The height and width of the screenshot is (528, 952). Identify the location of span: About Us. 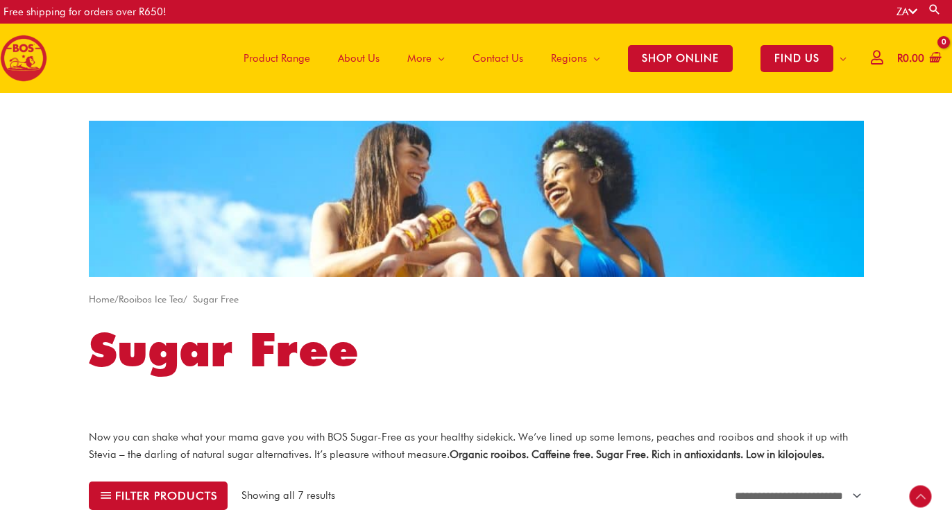
(359, 58).